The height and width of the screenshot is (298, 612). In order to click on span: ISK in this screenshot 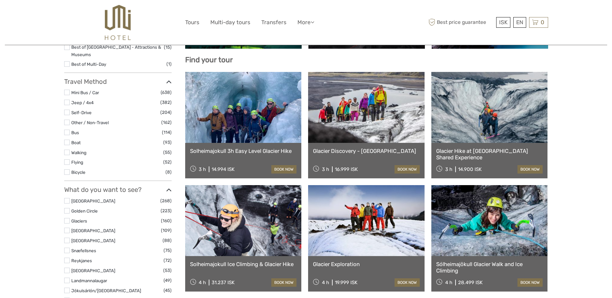, I will do `click(503, 22)`.